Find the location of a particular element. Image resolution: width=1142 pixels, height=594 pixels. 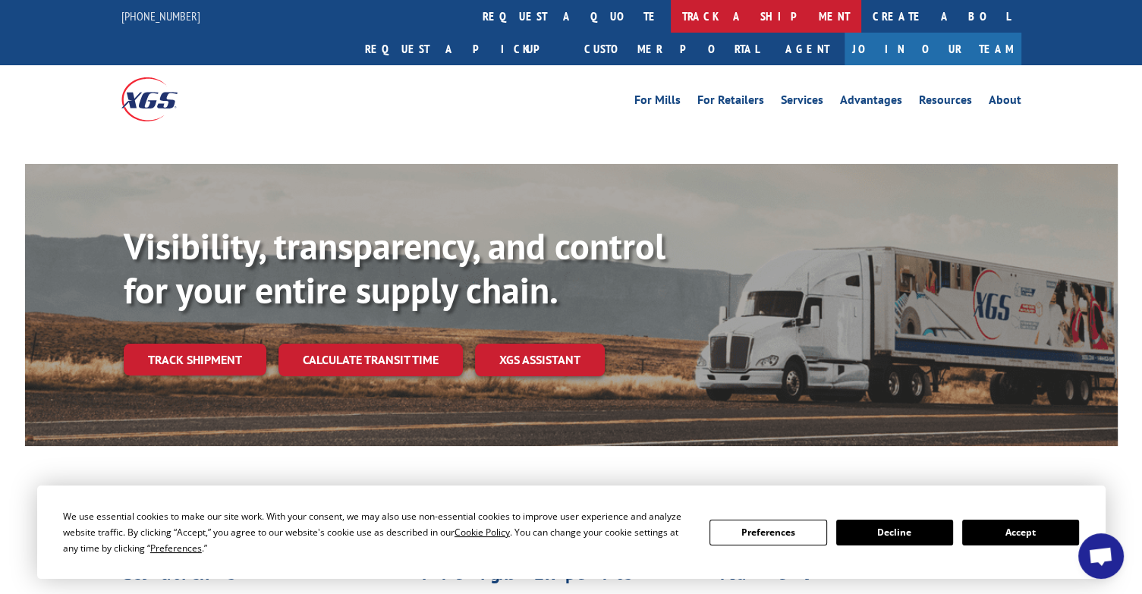

a: XGS ASSISTANT is located at coordinates (539, 360).